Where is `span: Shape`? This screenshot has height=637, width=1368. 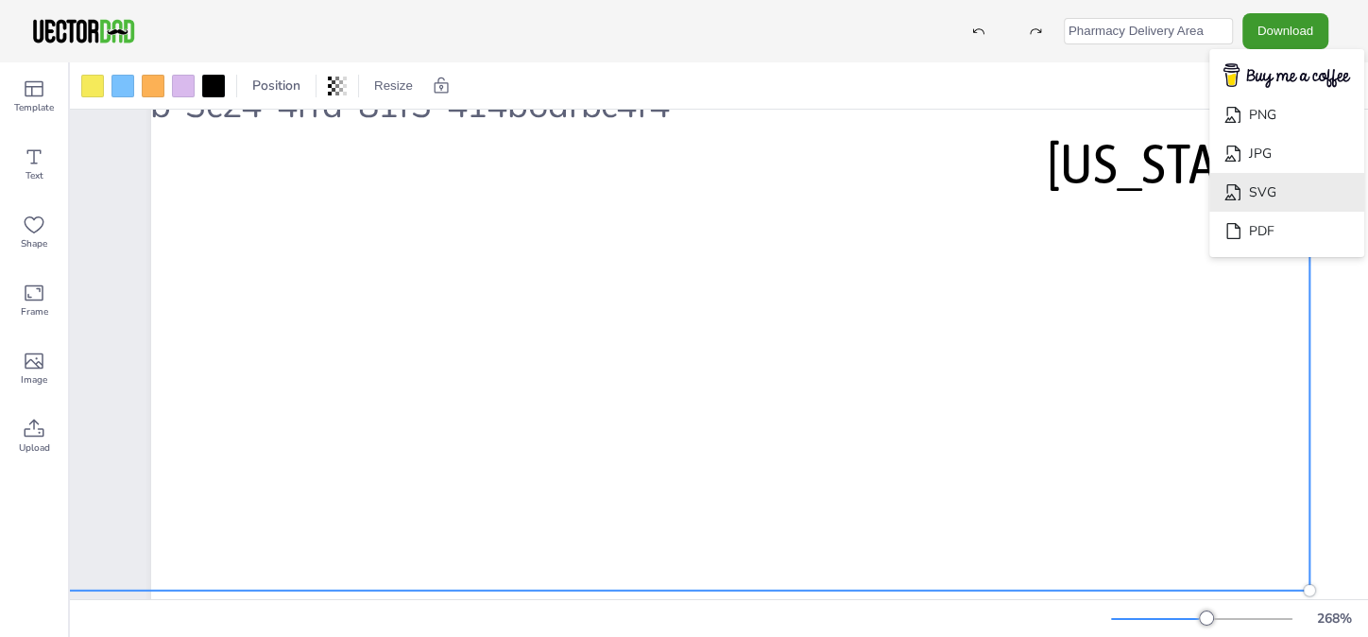 span: Shape is located at coordinates (34, 244).